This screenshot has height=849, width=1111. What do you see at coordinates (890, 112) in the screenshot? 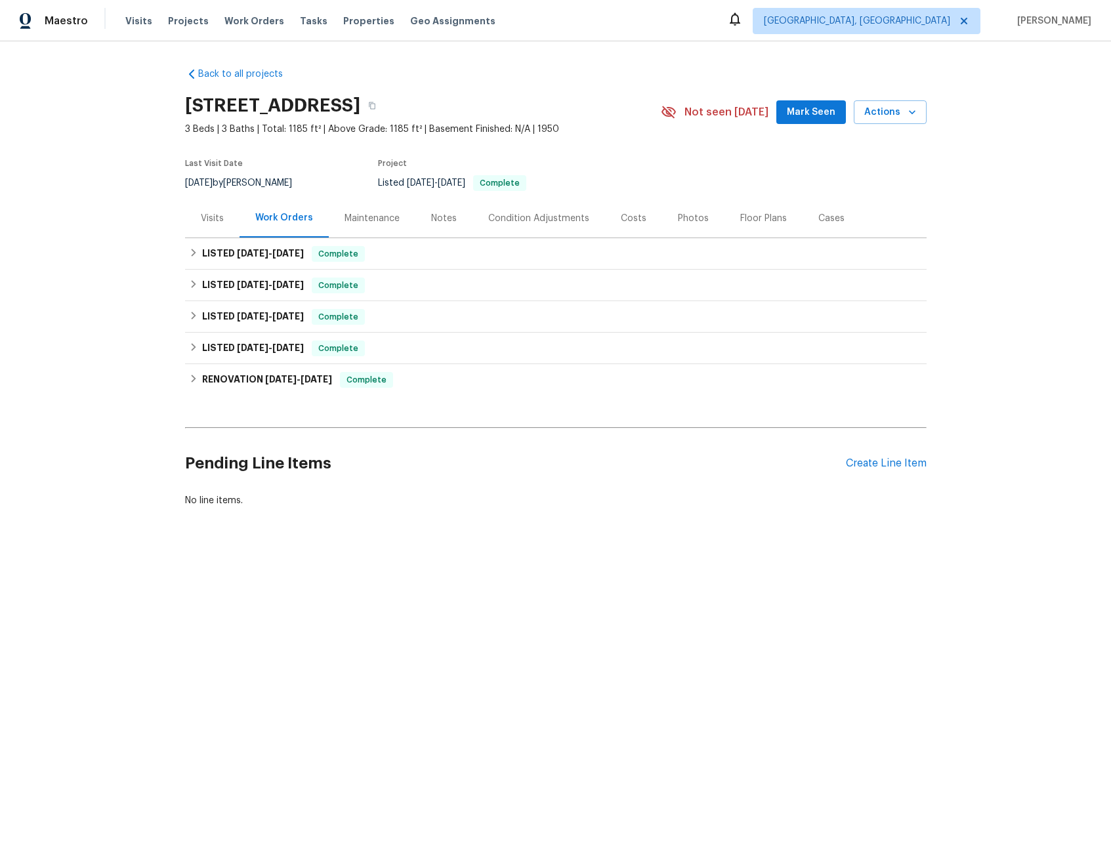
I see `span: Actions` at bounding box center [890, 112].